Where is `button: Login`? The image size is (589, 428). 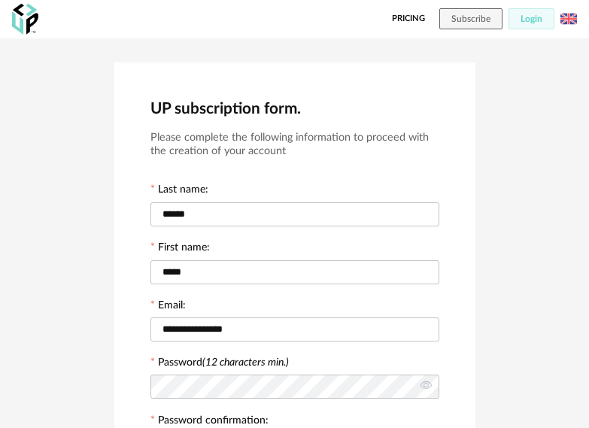 button: Login is located at coordinates (531, 19).